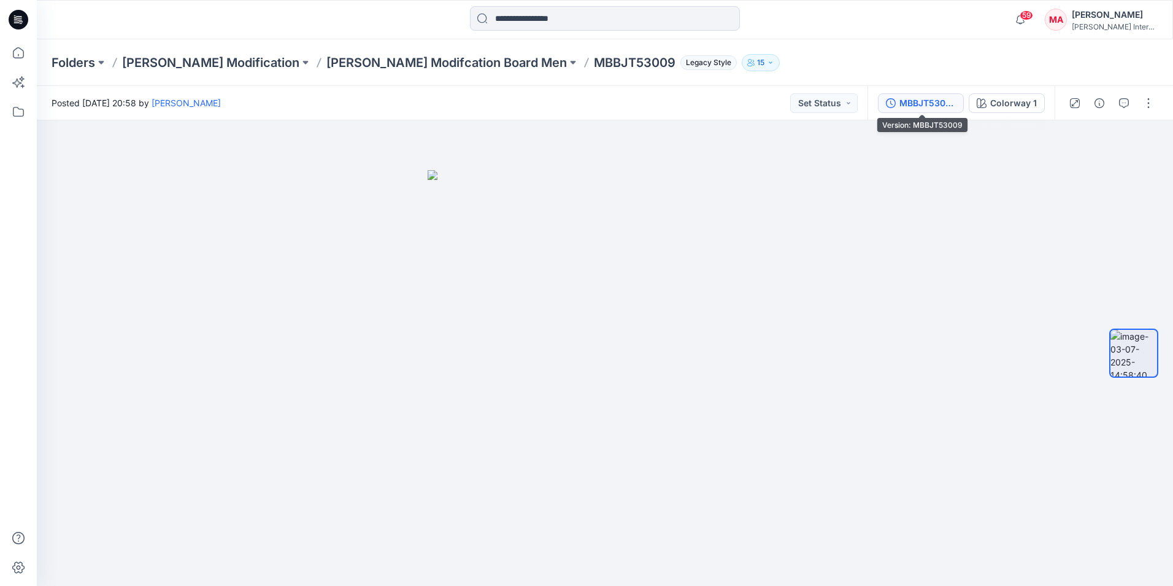 The image size is (1173, 586). What do you see at coordinates (761, 63) in the screenshot?
I see `button: 15` at bounding box center [761, 63].